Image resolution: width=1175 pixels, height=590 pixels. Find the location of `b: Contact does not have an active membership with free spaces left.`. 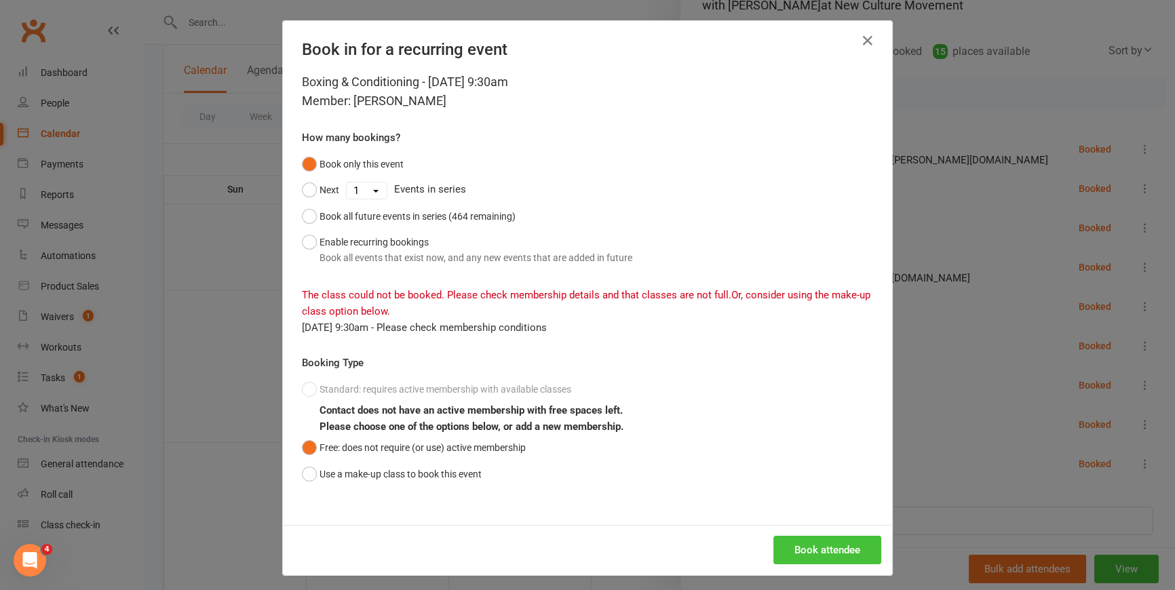

b: Contact does not have an active membership with free spaces left. is located at coordinates (471, 410).